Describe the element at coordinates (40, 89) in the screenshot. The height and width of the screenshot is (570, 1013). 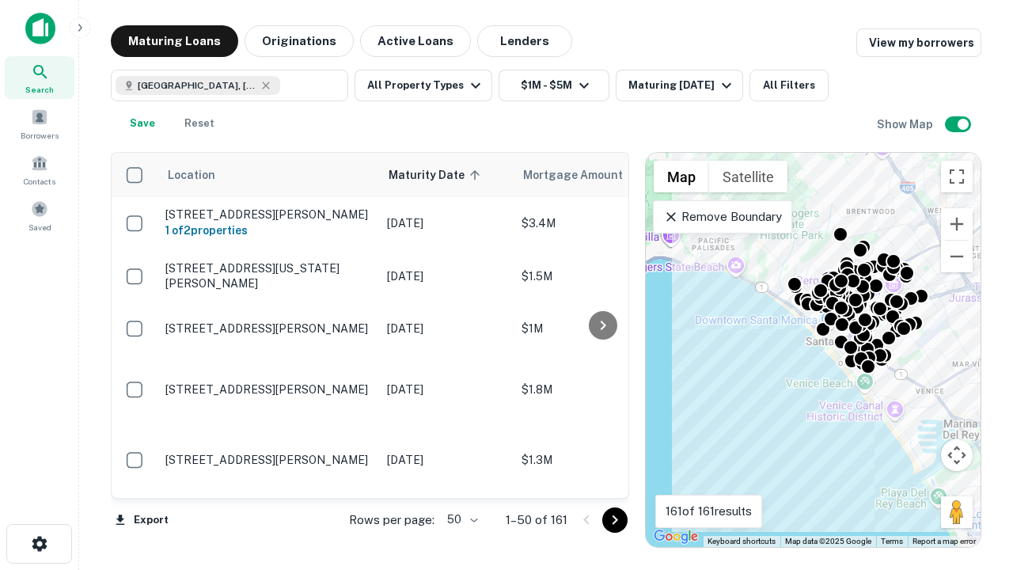
I see `span: Search` at that location.